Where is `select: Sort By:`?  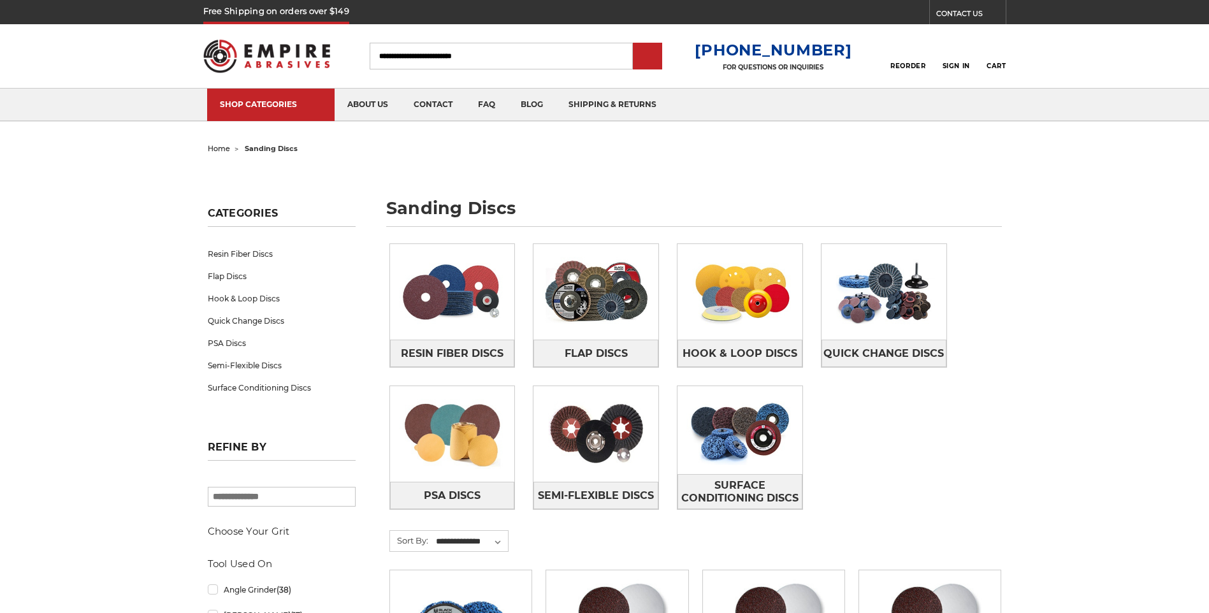 select: Sort By: is located at coordinates (471, 542).